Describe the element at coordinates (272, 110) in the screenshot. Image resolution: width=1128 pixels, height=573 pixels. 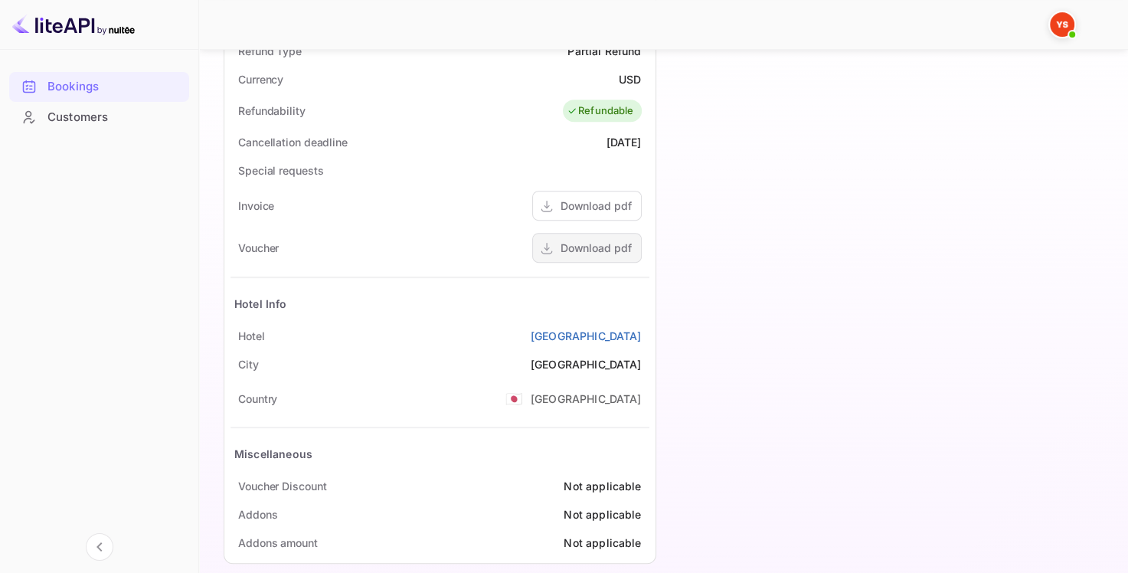
I see `div: Refundability` at that location.